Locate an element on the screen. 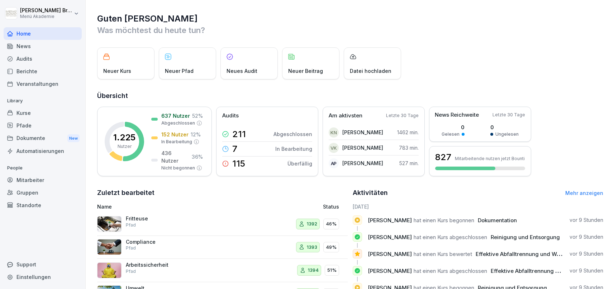  div: VK is located at coordinates (334, 148).